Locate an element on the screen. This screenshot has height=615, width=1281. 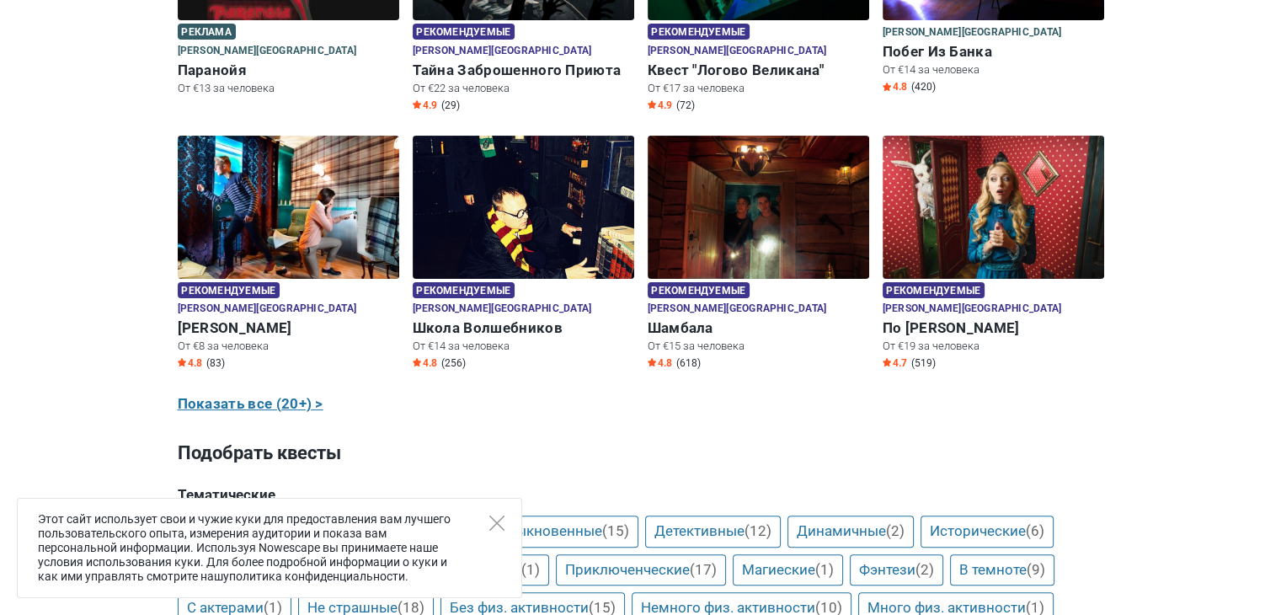
p: От €22 за человека is located at coordinates (523, 88).